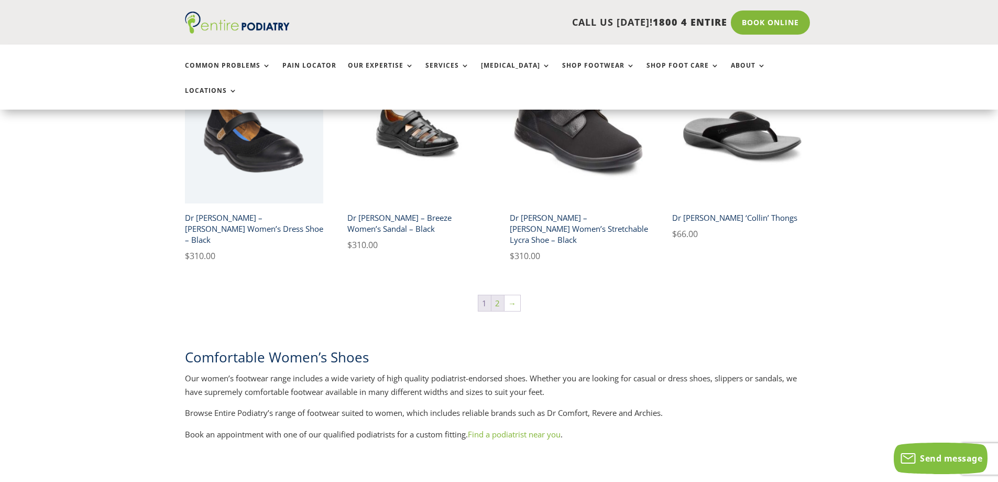 This screenshot has width=998, height=482. Describe the element at coordinates (381, 73) in the screenshot. I see `a: Our Expertise` at that location.